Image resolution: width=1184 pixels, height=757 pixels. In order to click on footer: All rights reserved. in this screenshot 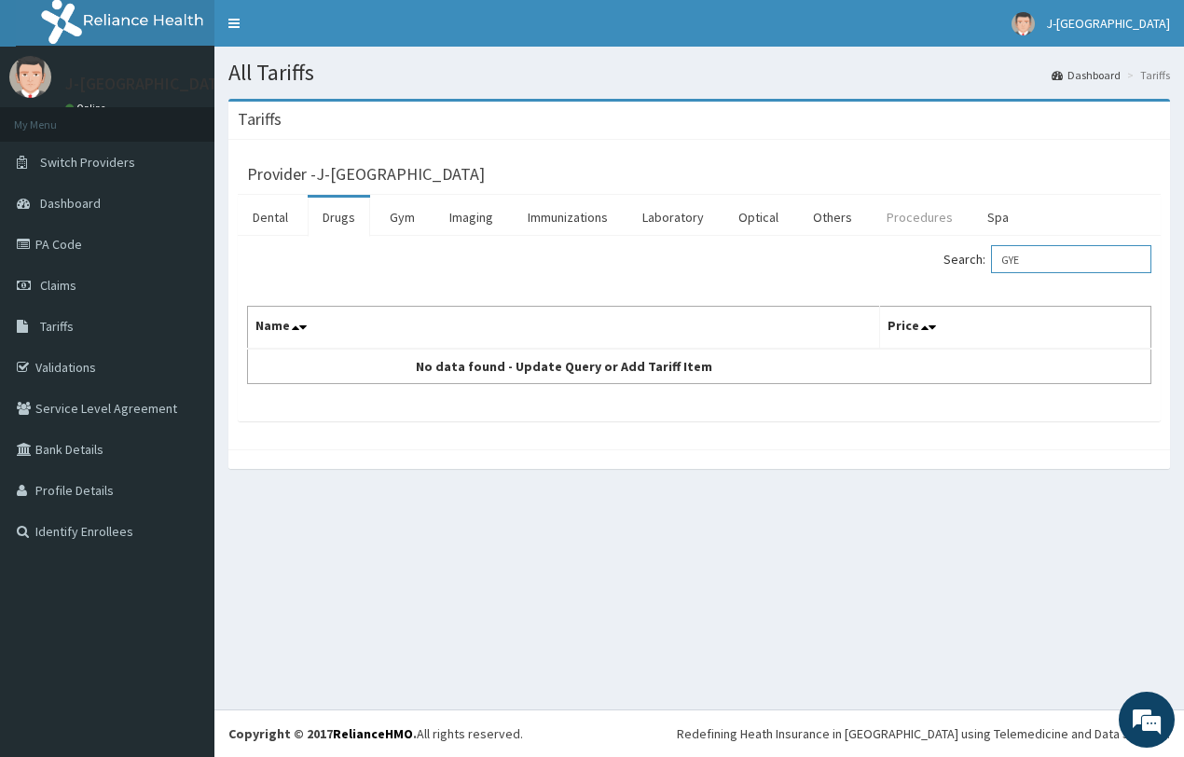, I will do `click(699, 733)`.